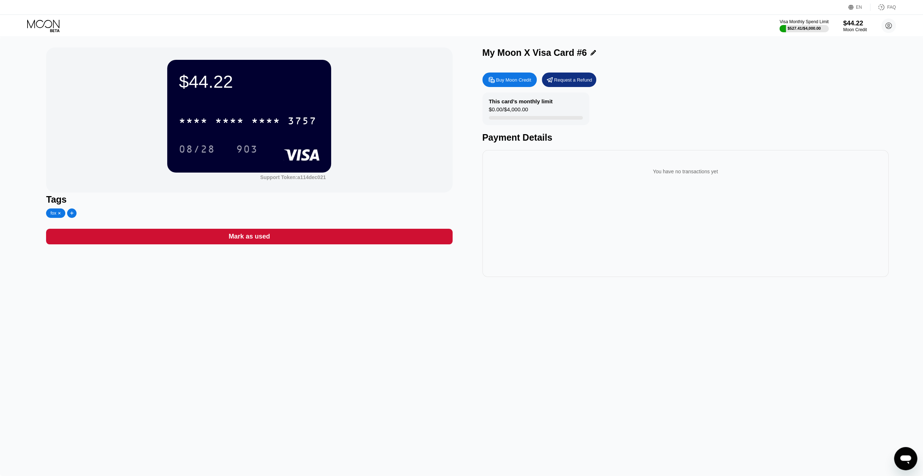 The width and height of the screenshot is (923, 476). I want to click on div: Mark as used, so click(249, 236).